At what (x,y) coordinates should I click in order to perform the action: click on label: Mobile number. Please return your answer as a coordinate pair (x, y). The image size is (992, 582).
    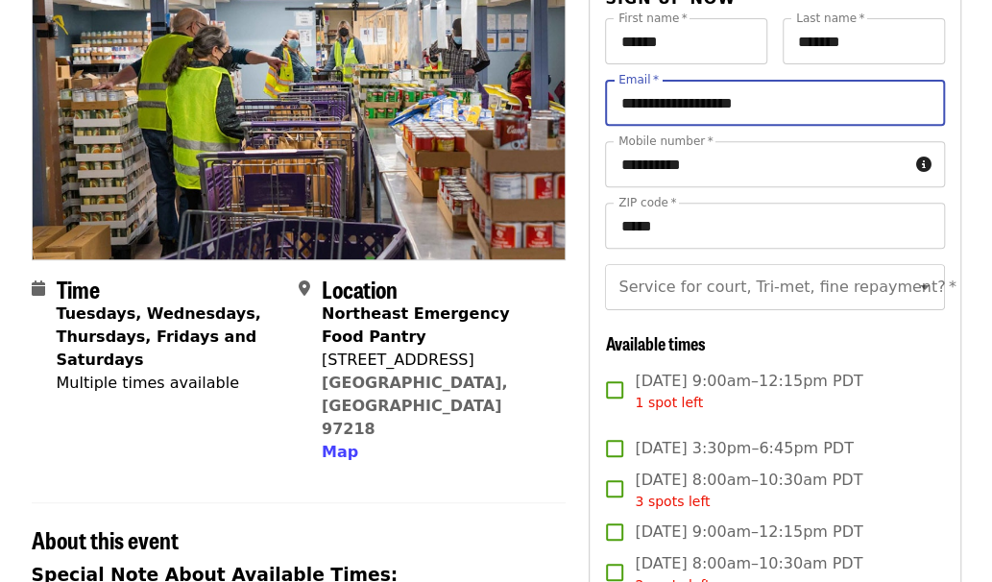
    Looking at the image, I should click on (666, 141).